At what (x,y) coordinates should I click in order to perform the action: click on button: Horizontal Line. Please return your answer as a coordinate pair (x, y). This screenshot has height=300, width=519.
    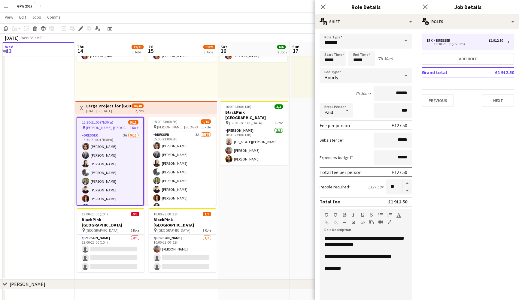
    Looking at the image, I should click on (344, 223).